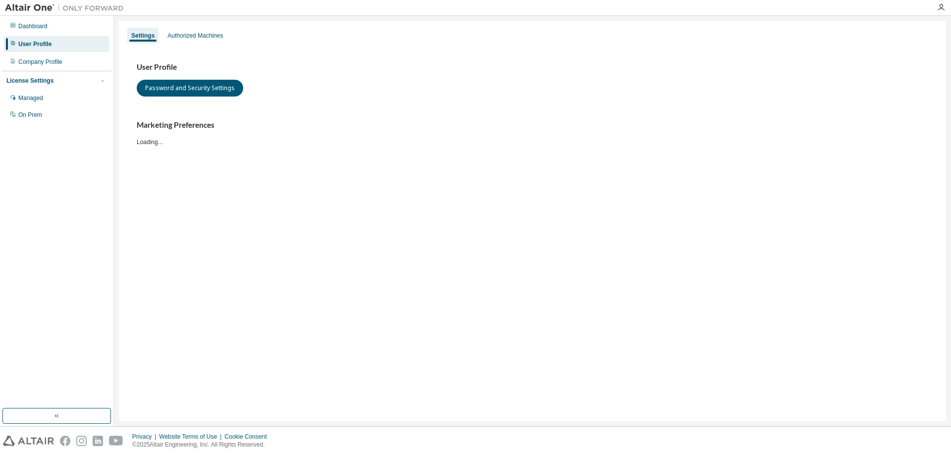 This screenshot has width=951, height=455. Describe the element at coordinates (146, 437) in the screenshot. I see `div: Privacy` at that location.